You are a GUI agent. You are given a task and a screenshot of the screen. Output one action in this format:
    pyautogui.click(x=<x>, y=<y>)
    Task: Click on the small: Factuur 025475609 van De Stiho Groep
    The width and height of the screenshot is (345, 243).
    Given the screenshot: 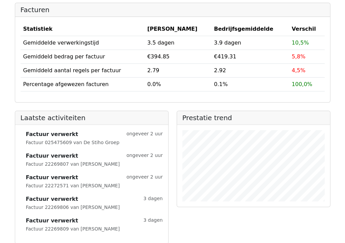 What is the action you would take?
    pyautogui.click(x=73, y=142)
    